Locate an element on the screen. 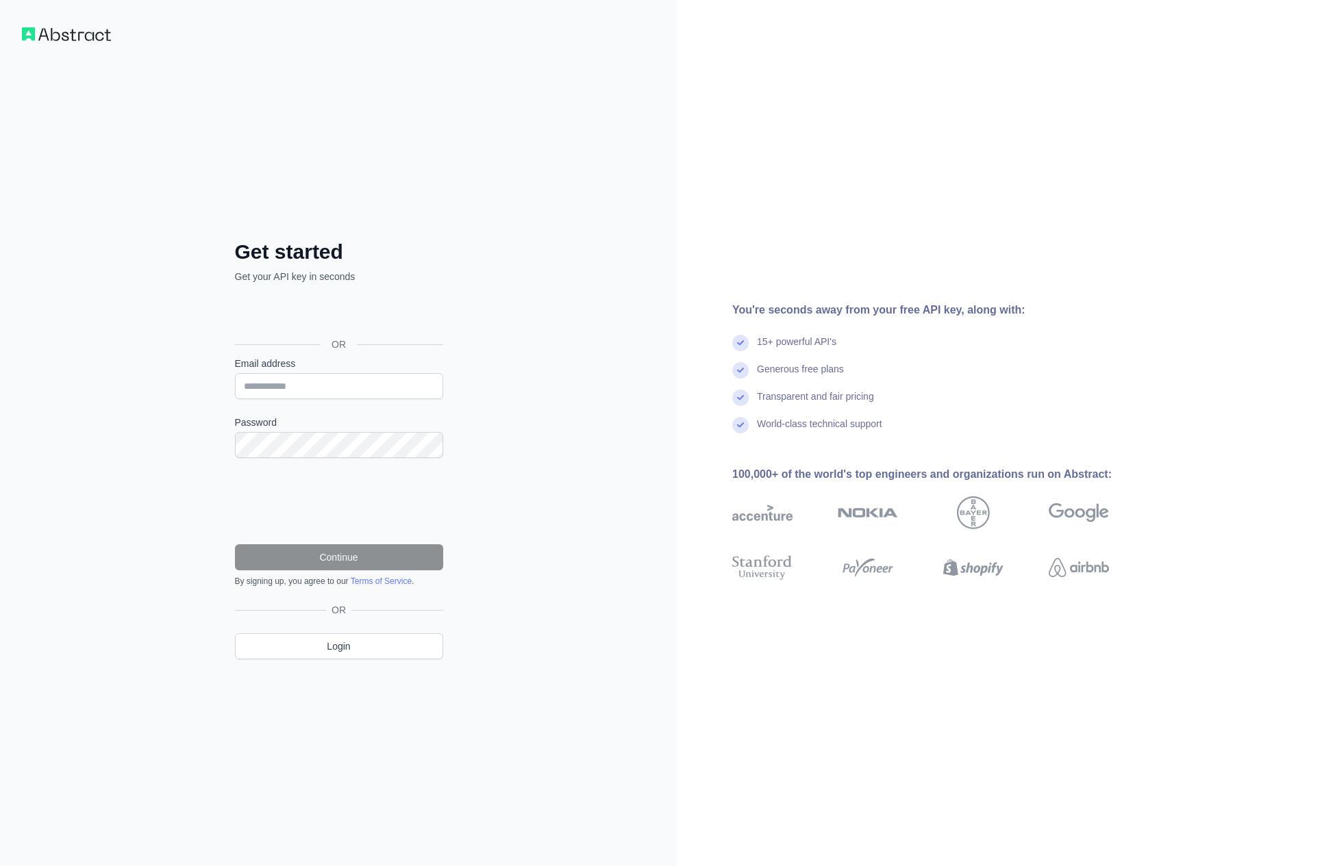 The height and width of the screenshot is (866, 1333). img: shopify is located at coordinates (973, 568).